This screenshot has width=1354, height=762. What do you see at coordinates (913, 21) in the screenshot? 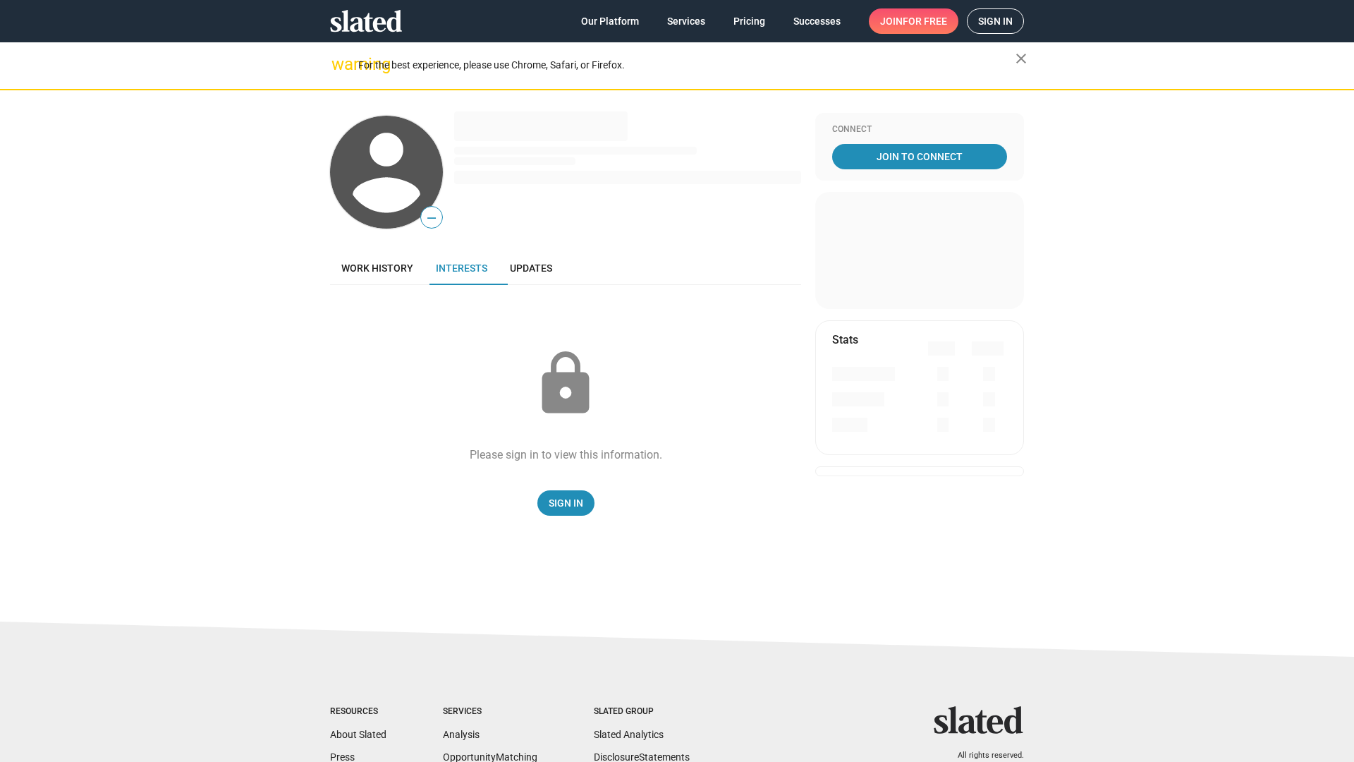
I see `span: Join` at bounding box center [913, 21].